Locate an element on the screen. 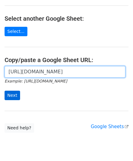 The height and width of the screenshot is (161, 133). input: Next is located at coordinates (12, 95).